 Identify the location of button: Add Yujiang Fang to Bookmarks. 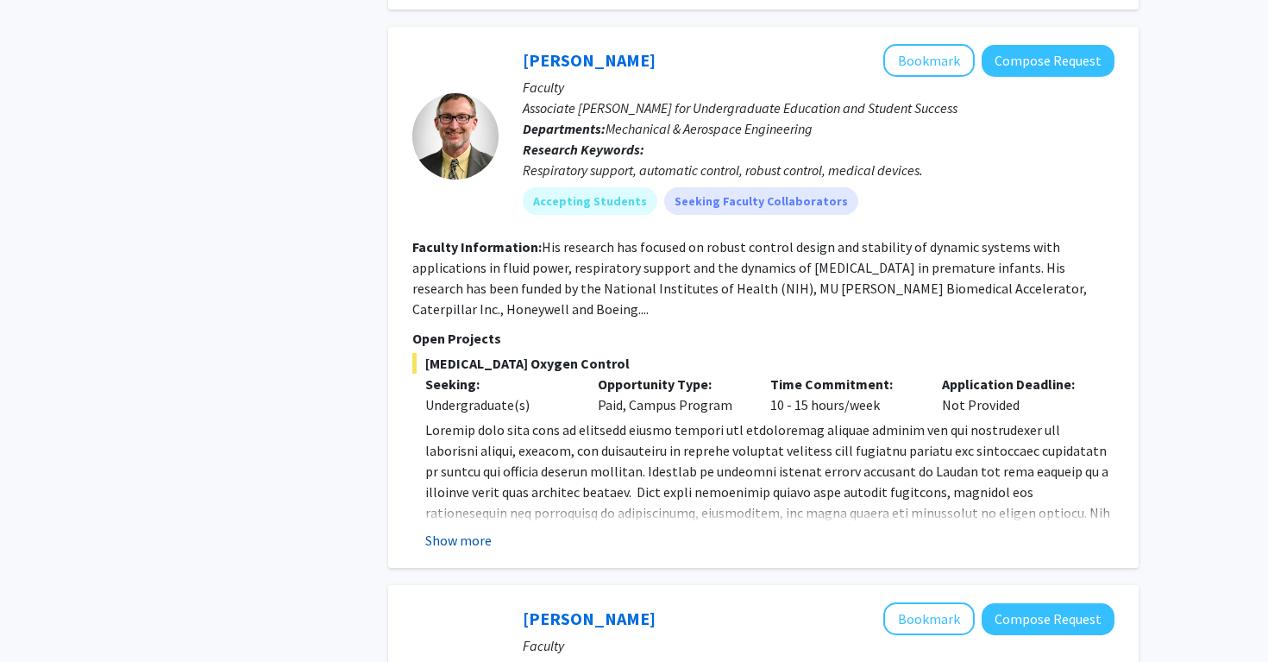
(929, 619).